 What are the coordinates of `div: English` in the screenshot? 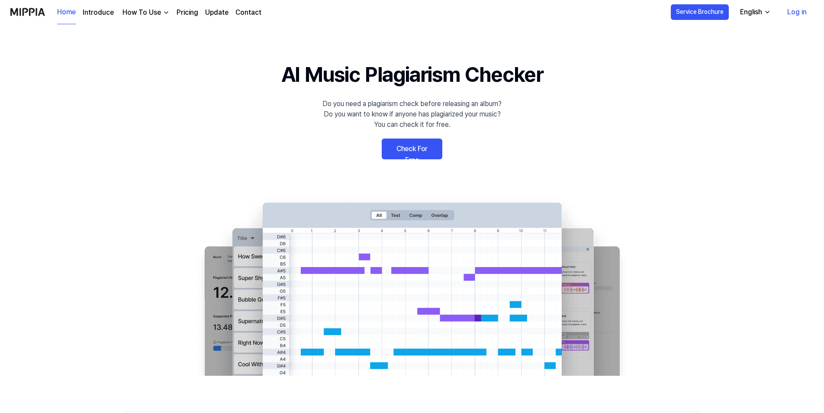 It's located at (750, 12).